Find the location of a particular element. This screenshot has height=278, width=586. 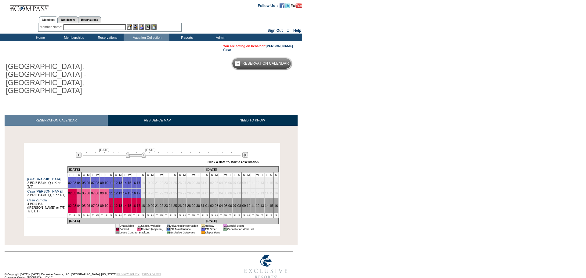

td: 21 is located at coordinates (157, 193).